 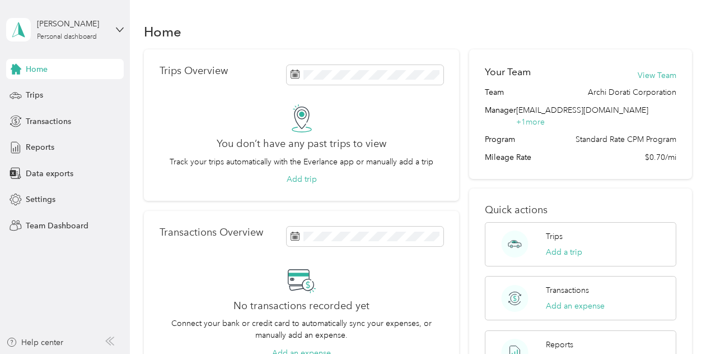 I want to click on span: Home, so click(x=36, y=69).